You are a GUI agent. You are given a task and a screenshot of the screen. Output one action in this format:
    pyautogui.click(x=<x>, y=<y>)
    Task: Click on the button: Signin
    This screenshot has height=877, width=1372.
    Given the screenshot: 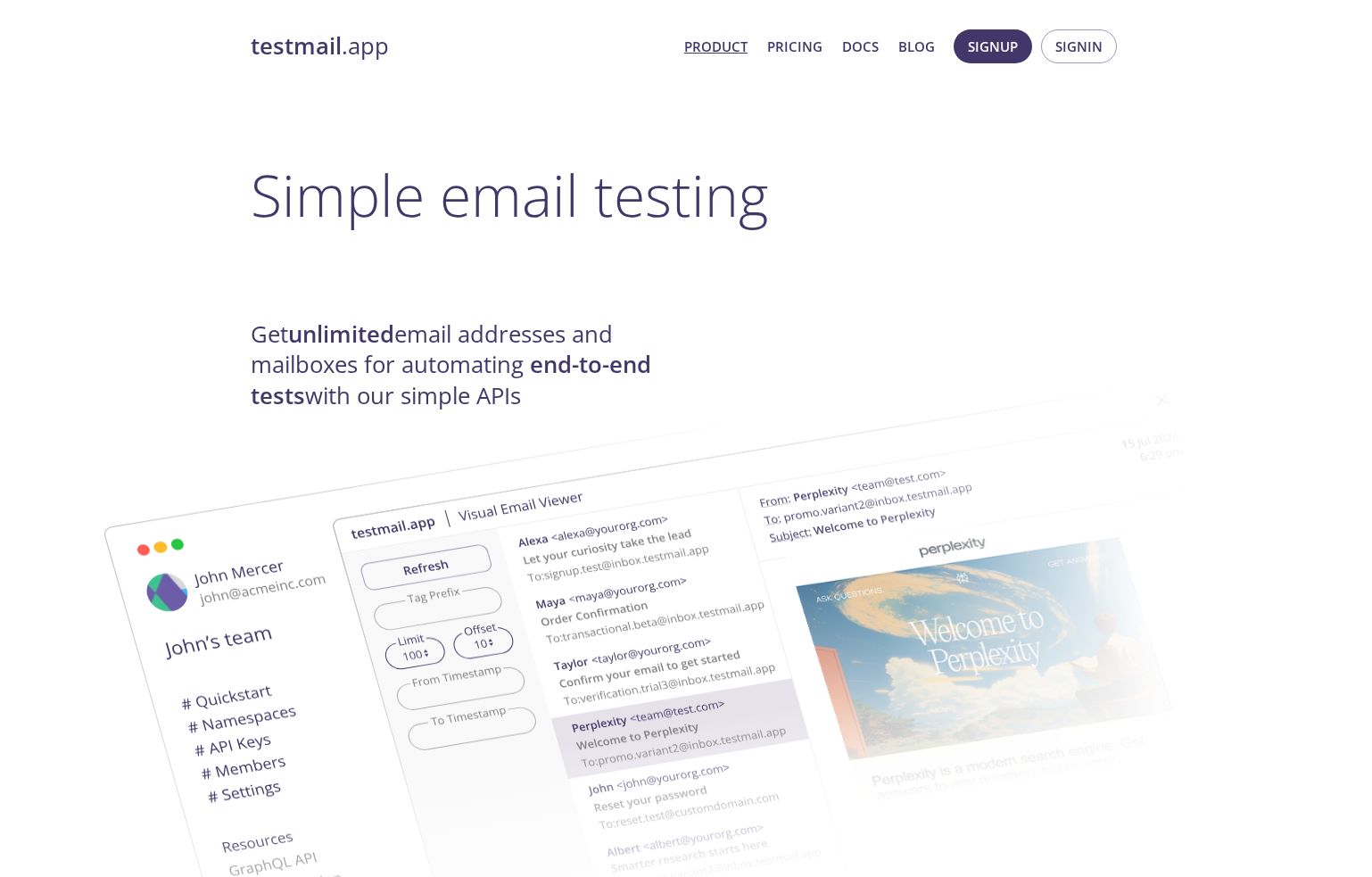 What is the action you would take?
    pyautogui.click(x=1078, y=47)
    